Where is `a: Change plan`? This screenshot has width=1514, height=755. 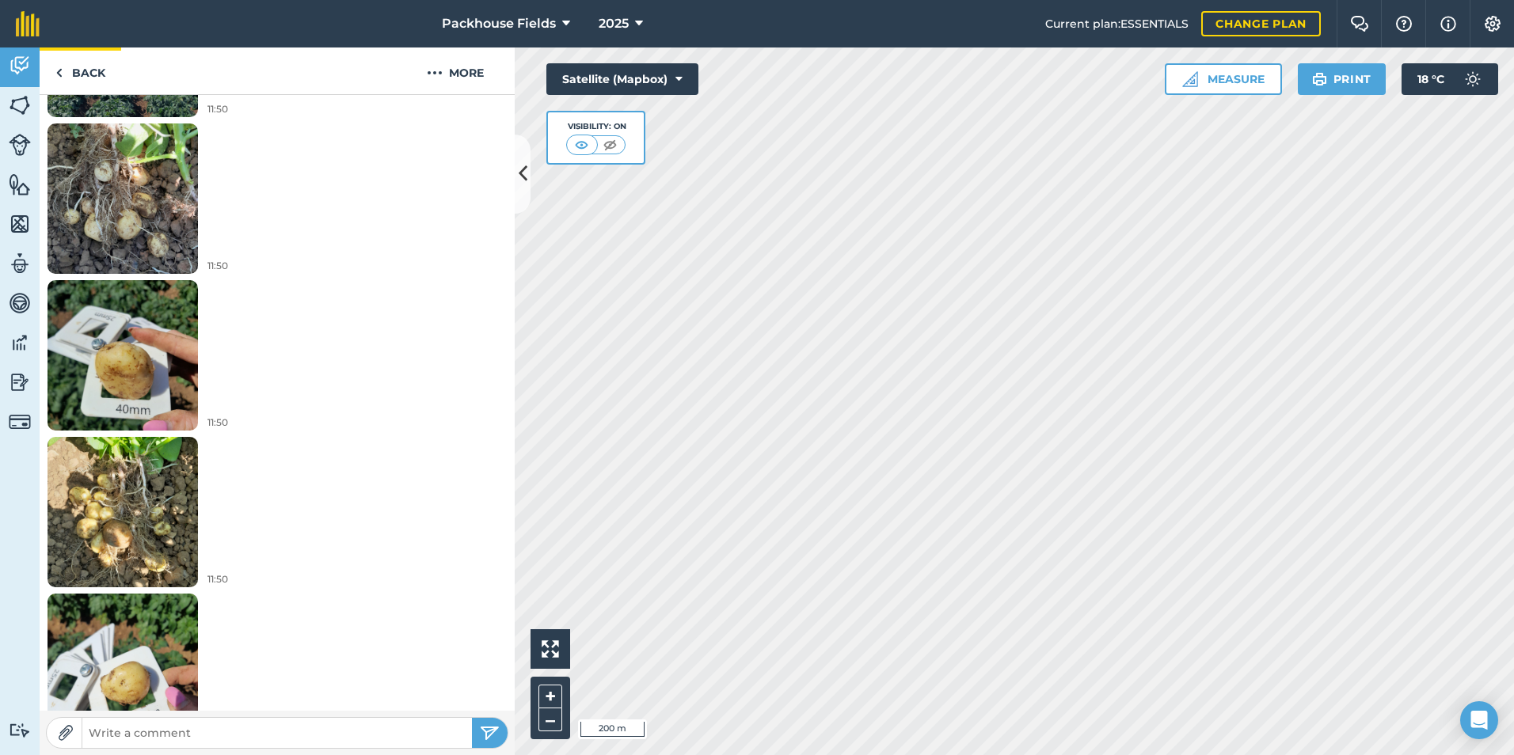
a: Change plan is located at coordinates (1261, 24).